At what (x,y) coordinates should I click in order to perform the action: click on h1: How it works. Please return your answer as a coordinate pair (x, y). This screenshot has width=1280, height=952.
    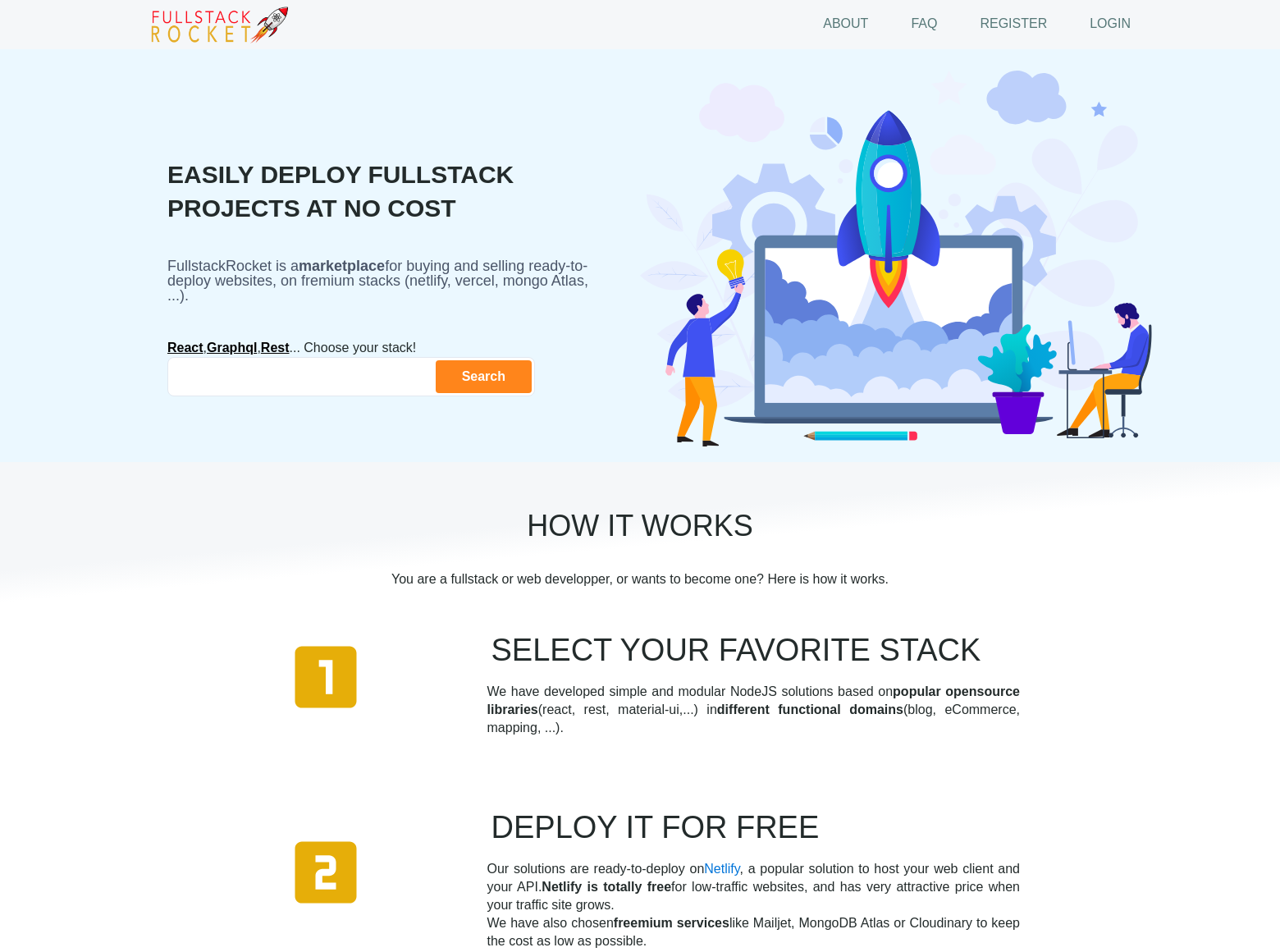
    Looking at the image, I should click on (640, 526).